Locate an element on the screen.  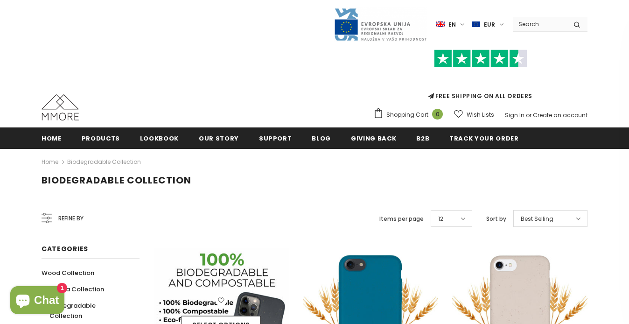
inbox-online-store-chat: Shopify online store chat is located at coordinates (37, 301).